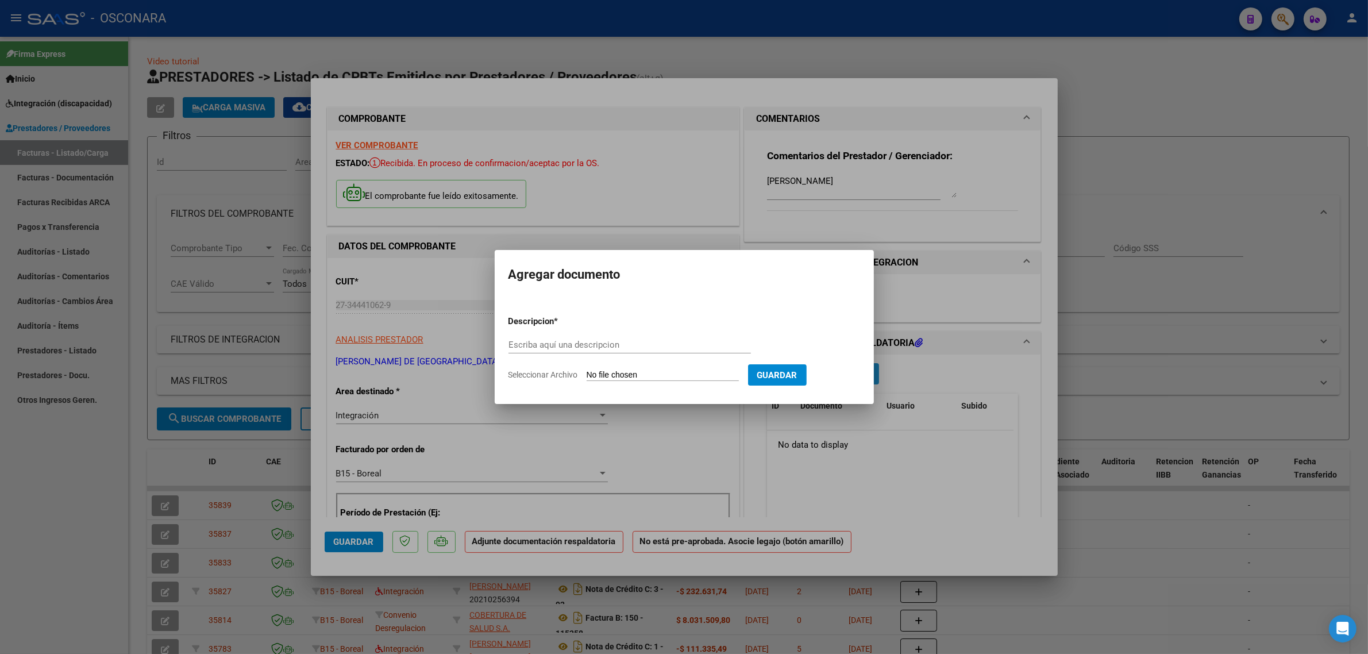 The width and height of the screenshot is (1368, 654). I want to click on h2: Agregar documento, so click(684, 275).